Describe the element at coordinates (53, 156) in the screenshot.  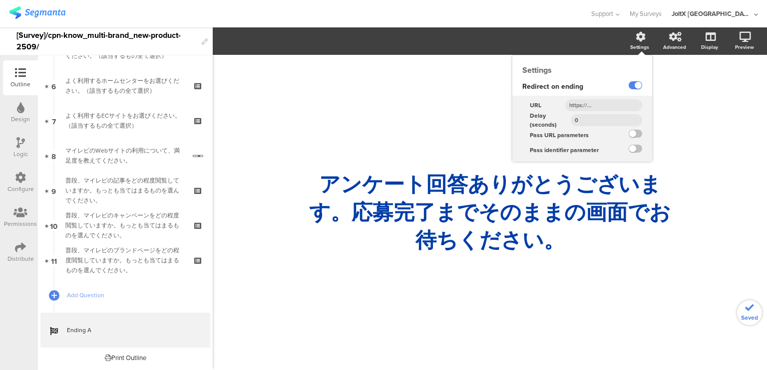
I see `span: 8` at that location.